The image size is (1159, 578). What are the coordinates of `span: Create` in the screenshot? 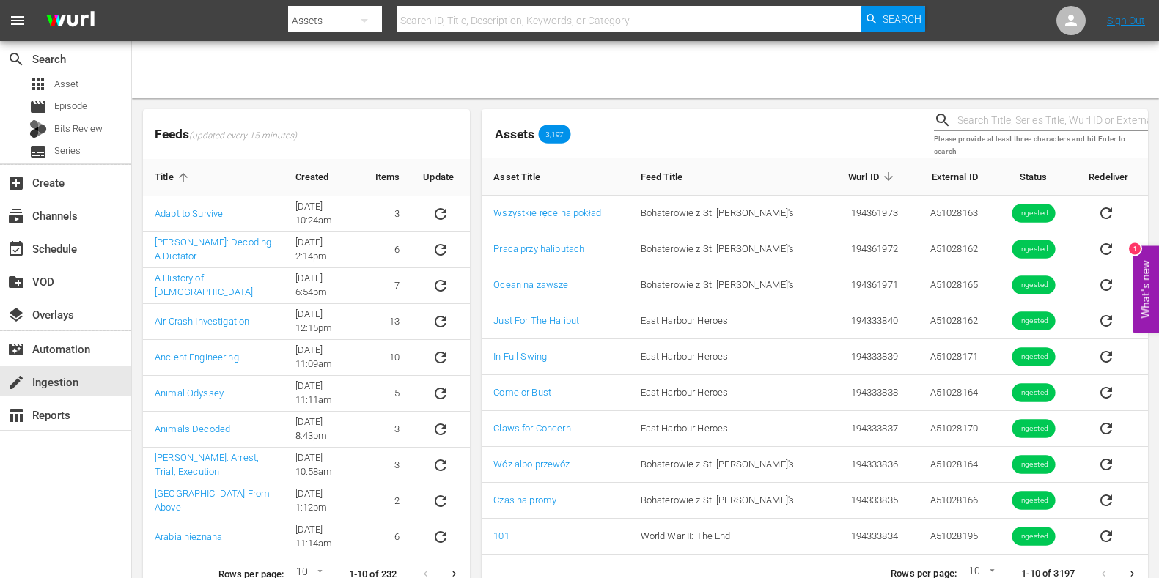 It's located at (16, 183).